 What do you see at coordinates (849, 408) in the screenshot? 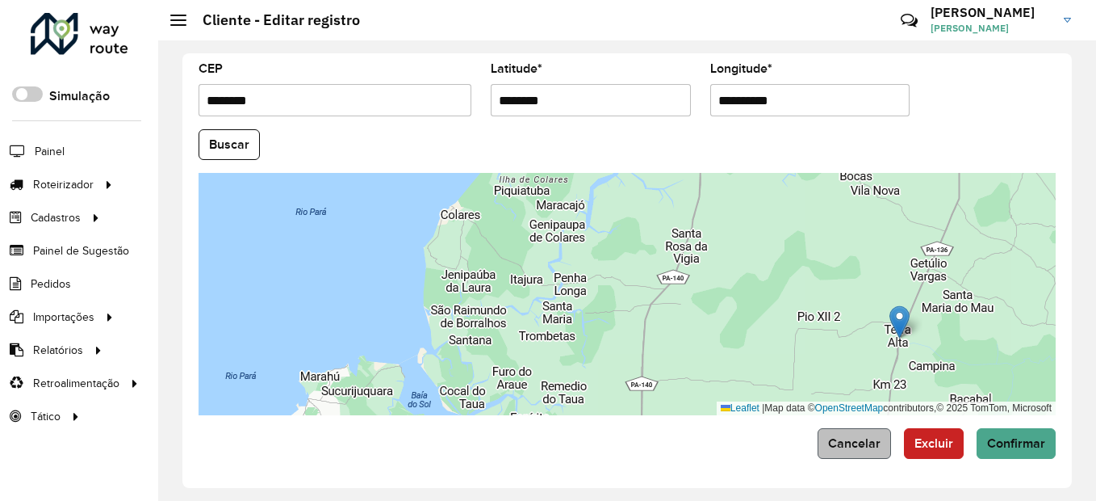
I see `a: OpenStreetMap` at bounding box center [849, 408].